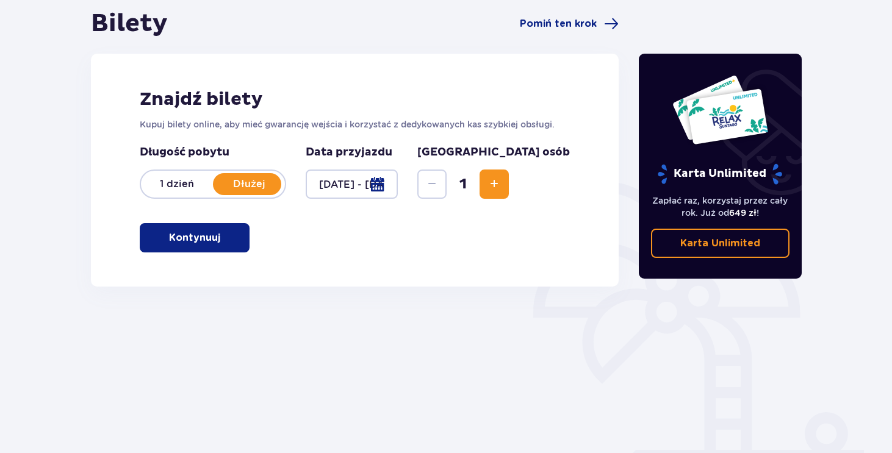 Image resolution: width=892 pixels, height=453 pixels. I want to click on p: Długość pobytu, so click(213, 153).